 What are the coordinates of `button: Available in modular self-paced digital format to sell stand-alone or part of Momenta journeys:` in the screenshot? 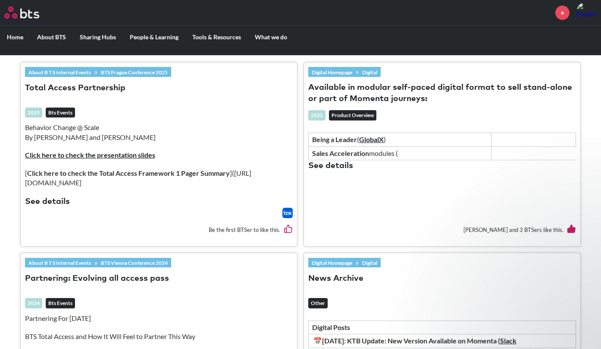 It's located at (442, 94).